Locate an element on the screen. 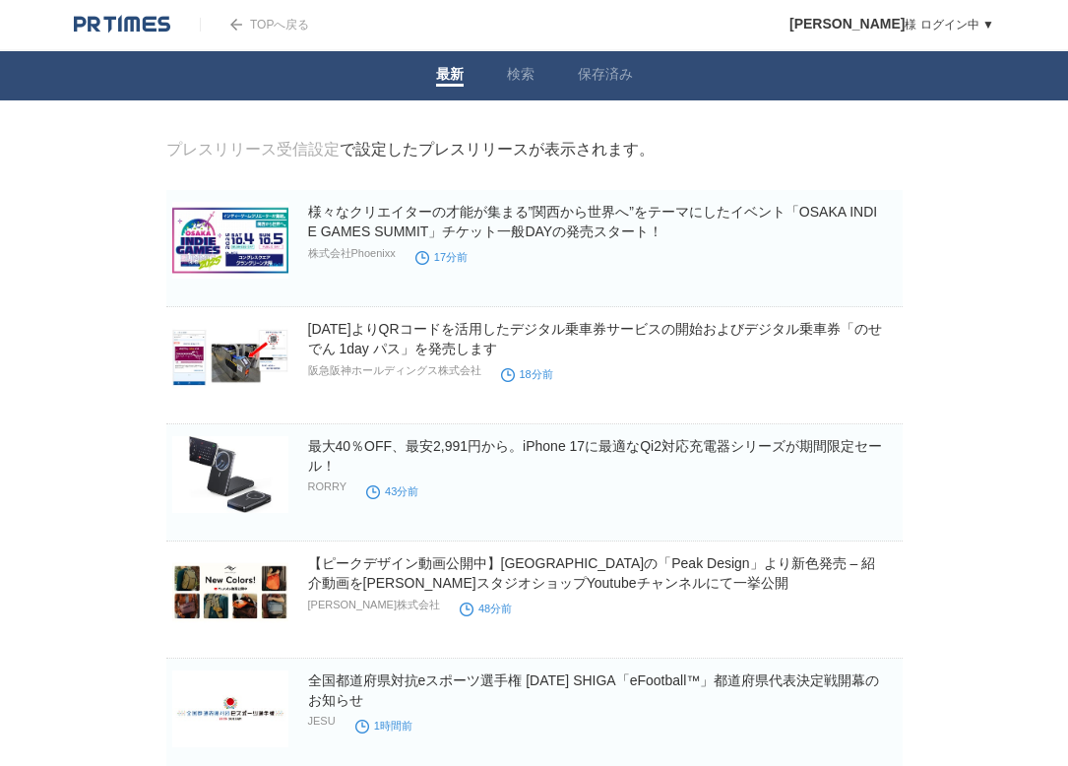 This screenshot has height=766, width=1068. div: で設定したプレスリリースが表示されます。 is located at coordinates (410, 150).